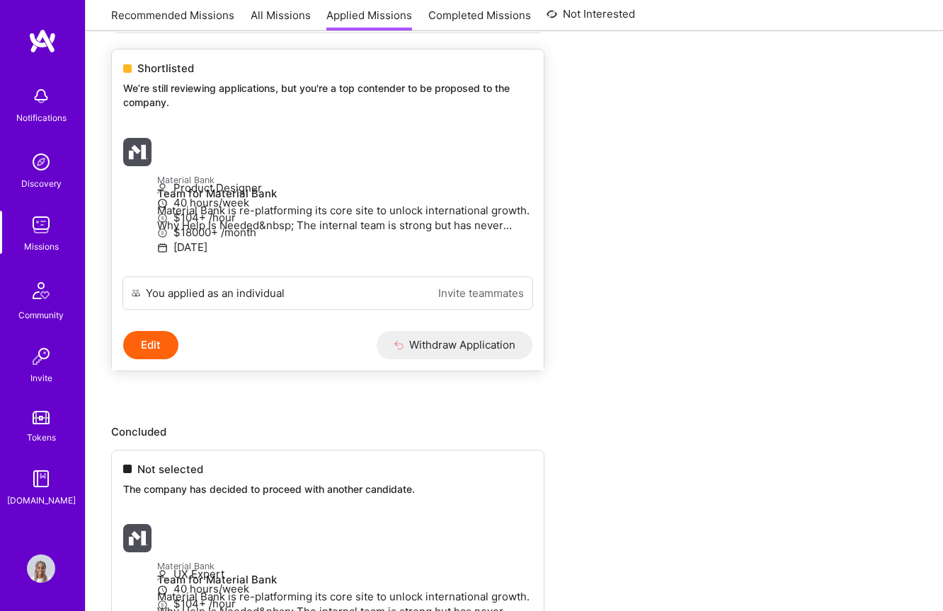 The height and width of the screenshot is (611, 943). I want to click on img: Community, so click(41, 291).